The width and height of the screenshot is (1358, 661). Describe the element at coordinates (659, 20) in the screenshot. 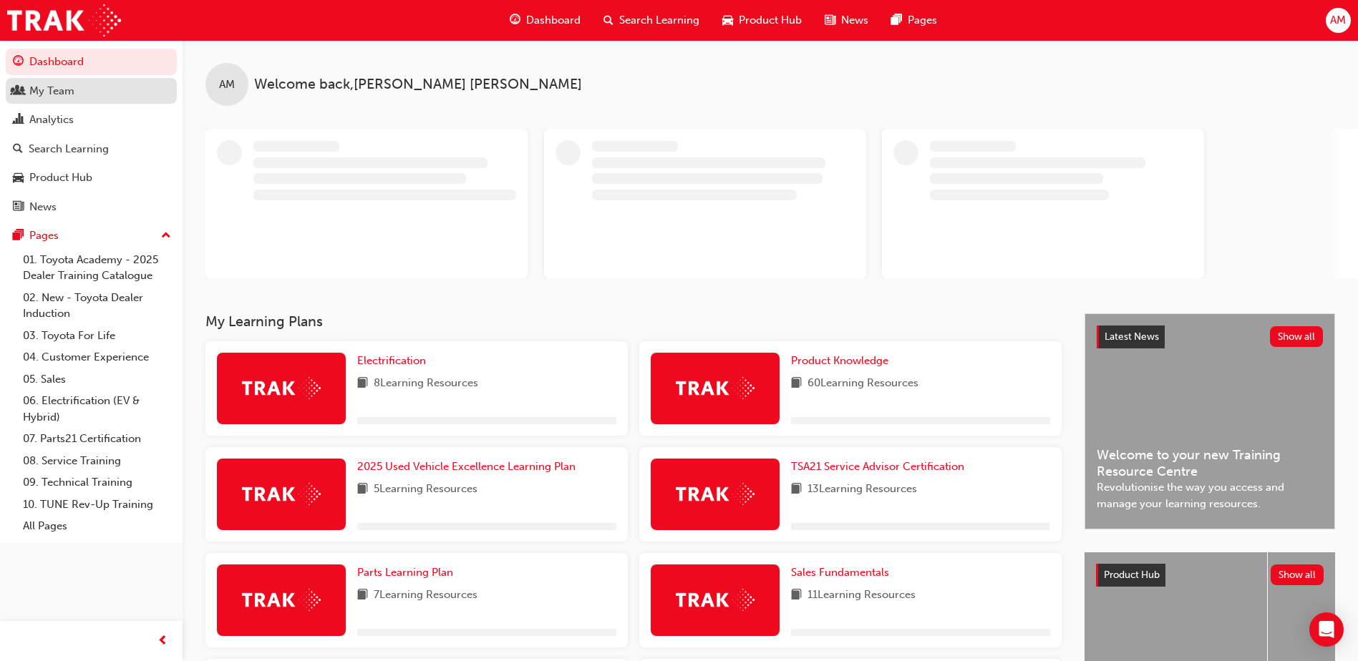

I see `span: Search Learning` at that location.